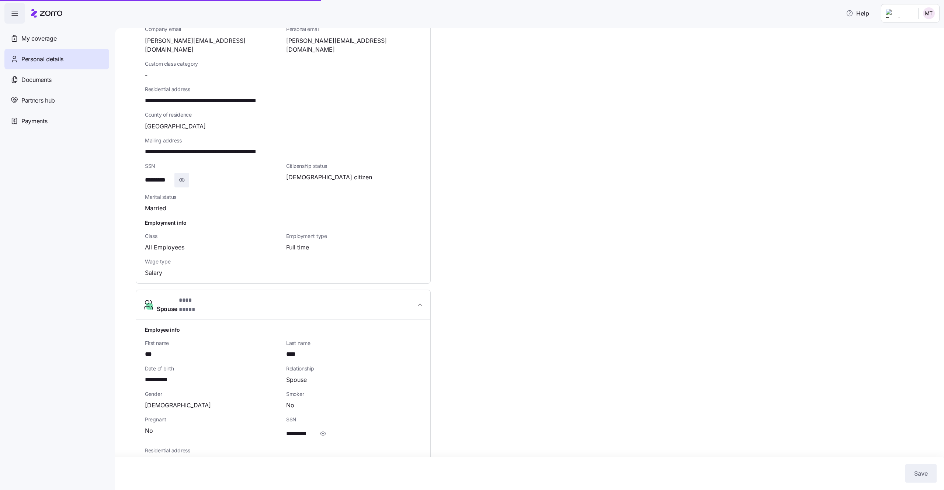  What do you see at coordinates (57, 100) in the screenshot?
I see `a: Partners hub` at bounding box center [57, 100].